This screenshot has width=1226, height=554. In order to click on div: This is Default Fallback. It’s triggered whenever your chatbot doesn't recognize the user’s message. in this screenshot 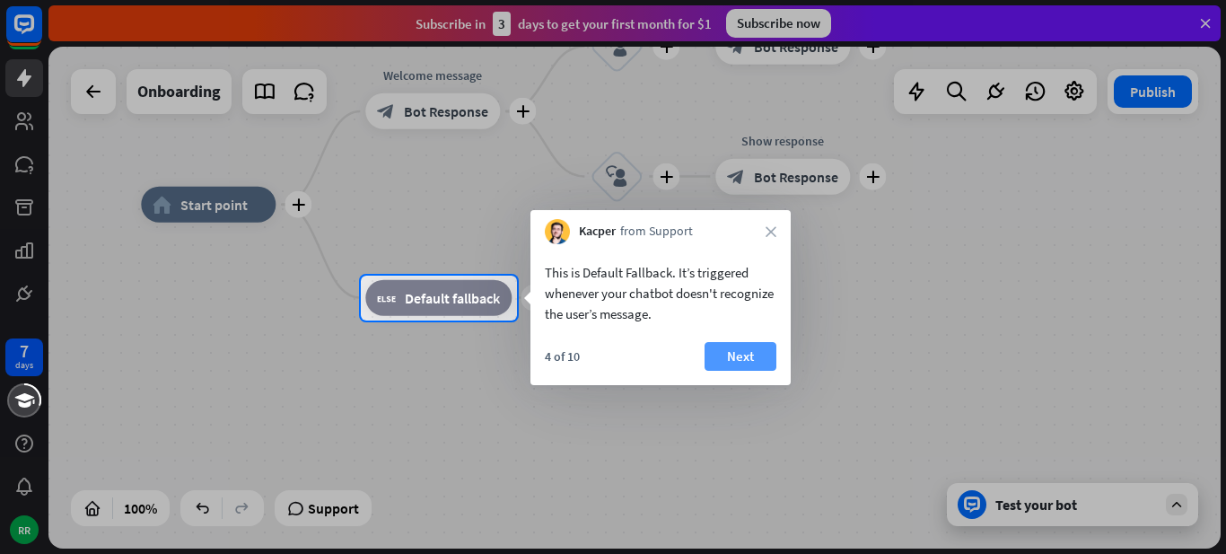, I will do `click(660, 293)`.